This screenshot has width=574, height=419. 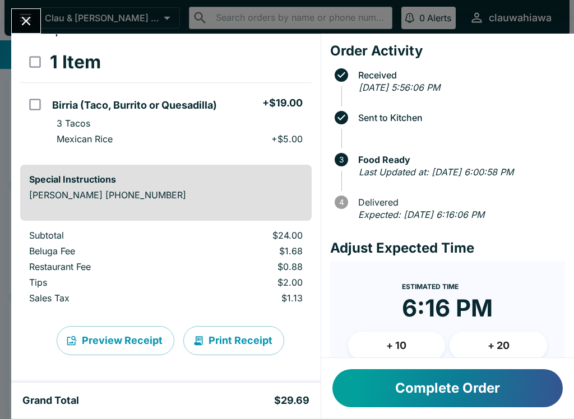 I want to click on button: Print Receipt, so click(x=234, y=341).